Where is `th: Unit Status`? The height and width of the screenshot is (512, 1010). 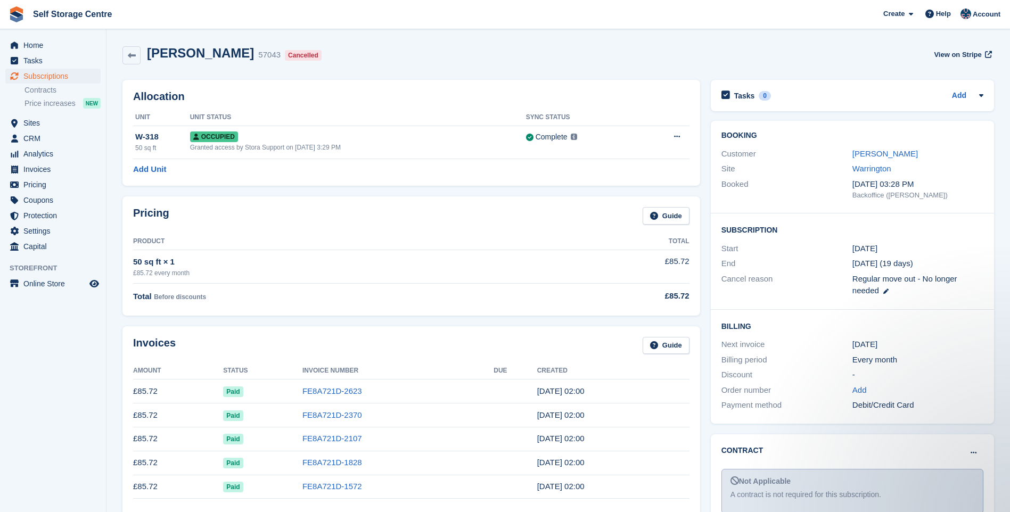
th: Unit Status is located at coordinates (358, 118).